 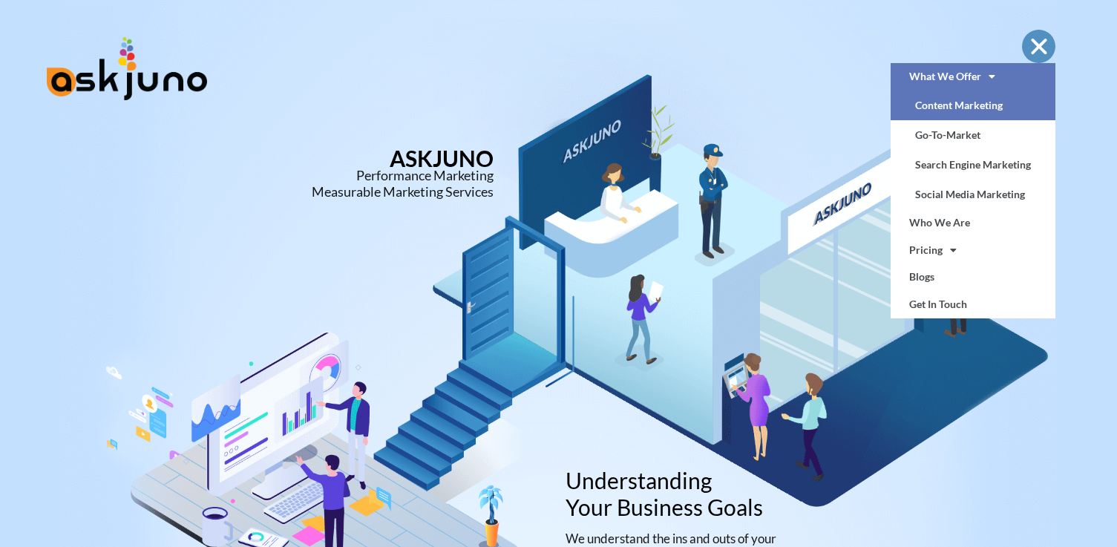 What do you see at coordinates (973, 76) in the screenshot?
I see `a: What We Offer` at bounding box center [973, 76].